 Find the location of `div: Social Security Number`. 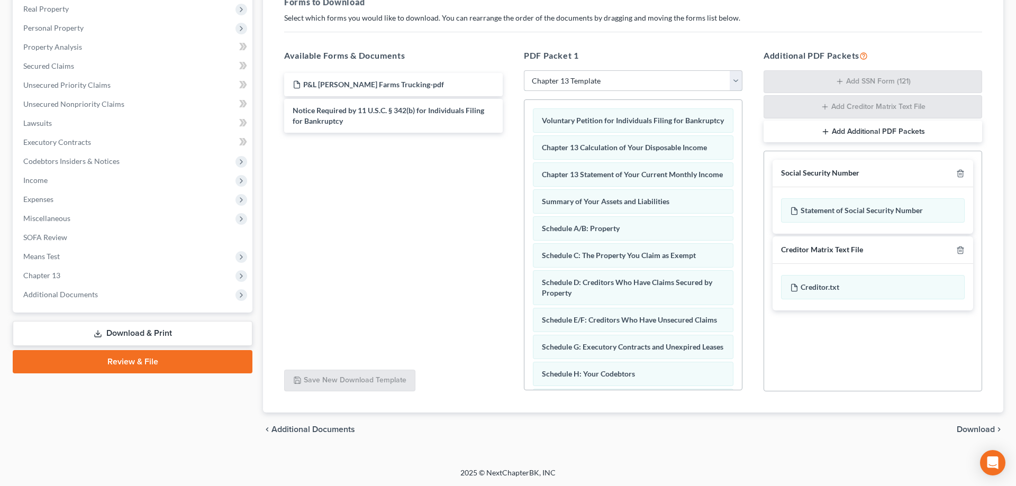

div: Social Security Number is located at coordinates (820, 173).